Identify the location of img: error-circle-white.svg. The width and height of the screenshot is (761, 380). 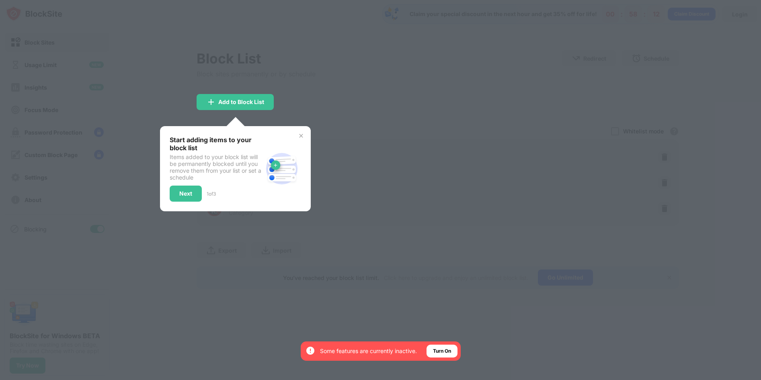
(311, 351).